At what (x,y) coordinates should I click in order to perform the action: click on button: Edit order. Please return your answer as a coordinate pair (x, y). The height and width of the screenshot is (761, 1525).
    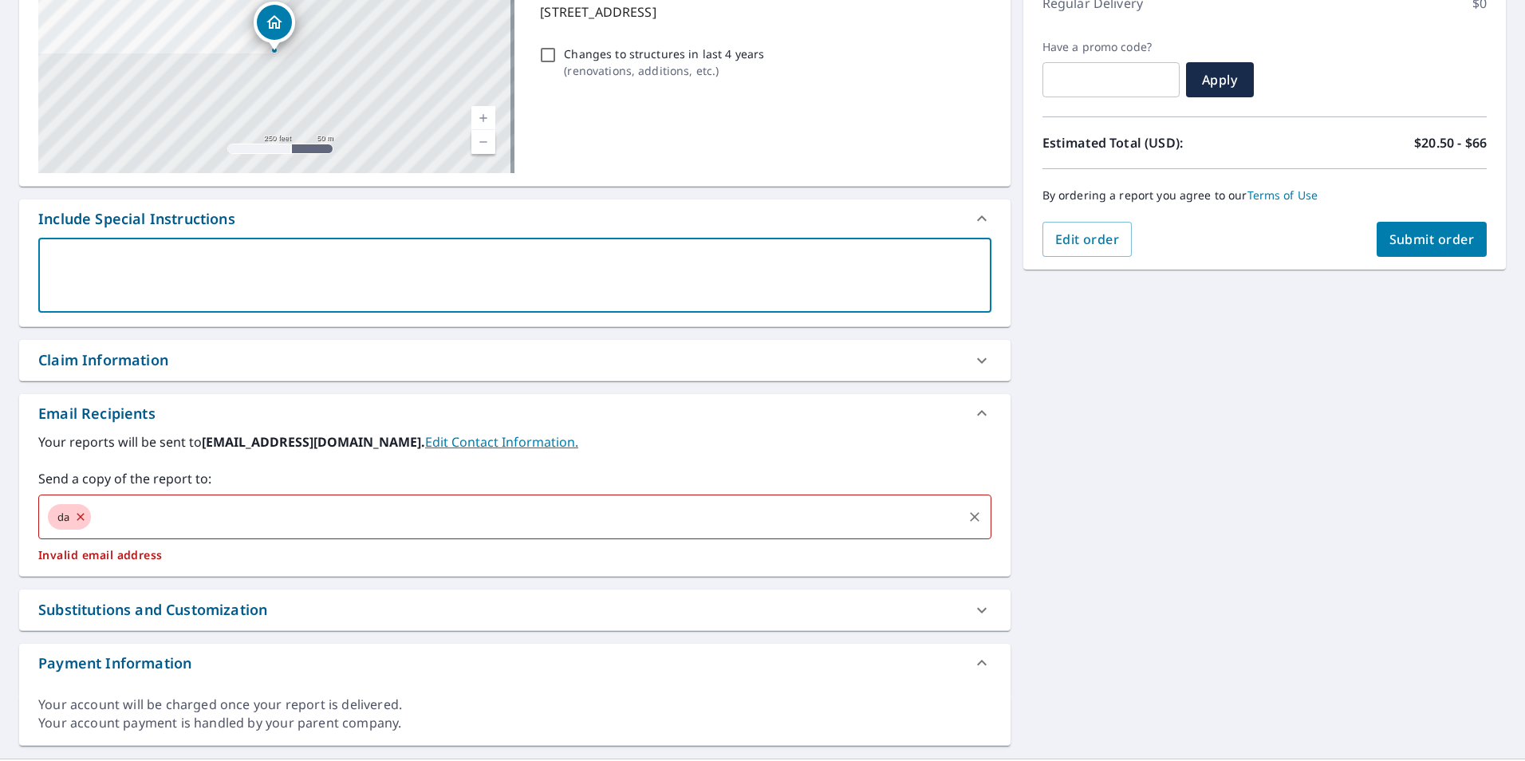
    Looking at the image, I should click on (1087, 239).